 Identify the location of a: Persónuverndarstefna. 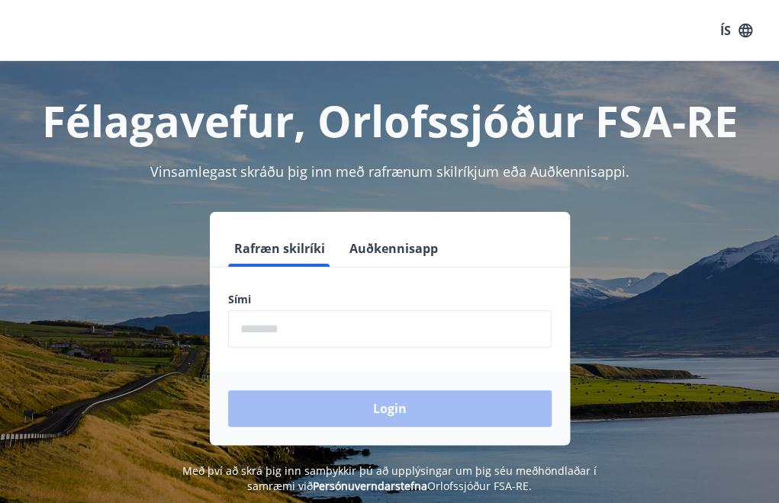
(370, 486).